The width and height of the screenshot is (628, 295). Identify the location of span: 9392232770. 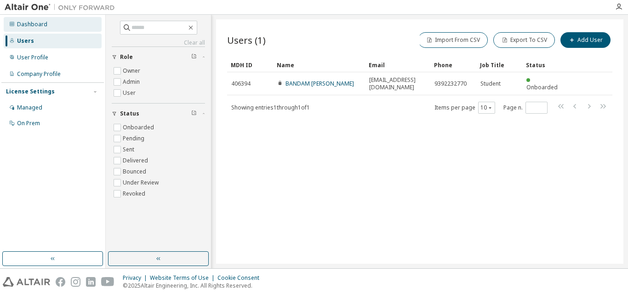
(451, 84).